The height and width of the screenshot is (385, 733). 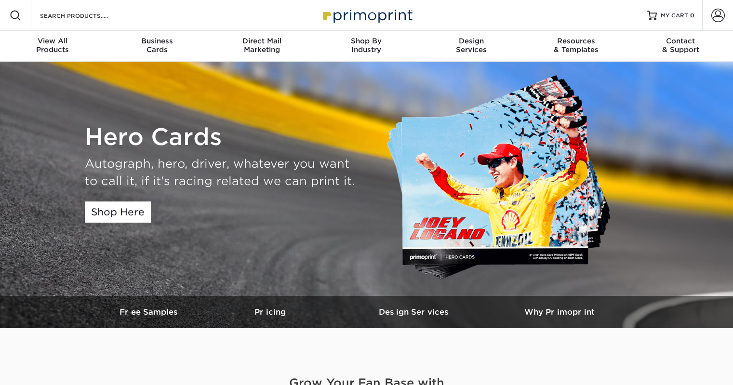 What do you see at coordinates (222, 173) in the screenshot?
I see `div: Autograph, hero, driver, whatever you want to call it, if it's racing related we can print it.` at bounding box center [222, 173].